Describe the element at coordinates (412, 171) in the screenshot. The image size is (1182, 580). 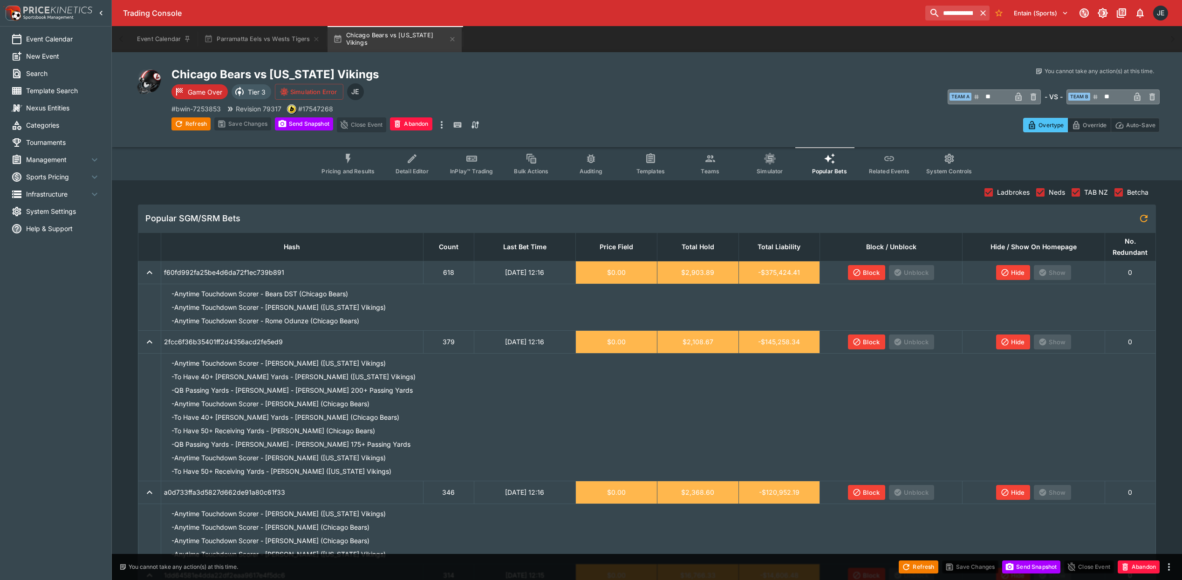
I see `span: Detail Editor` at that location.